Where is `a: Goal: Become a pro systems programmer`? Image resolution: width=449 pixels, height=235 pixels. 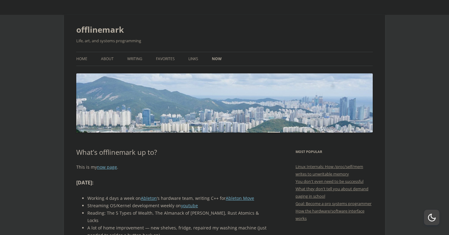
a: Goal: Become a pro systems programmer is located at coordinates (334, 204).